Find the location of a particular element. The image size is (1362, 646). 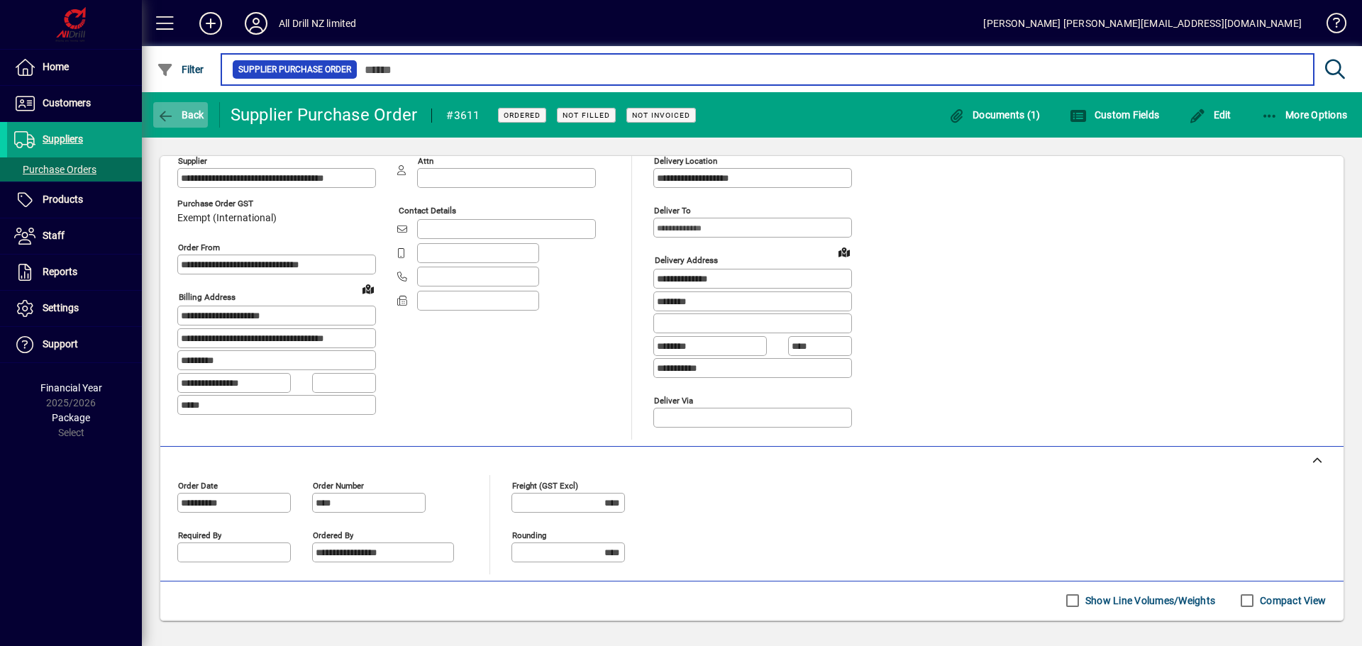

button: Documents (1) is located at coordinates (994, 115).